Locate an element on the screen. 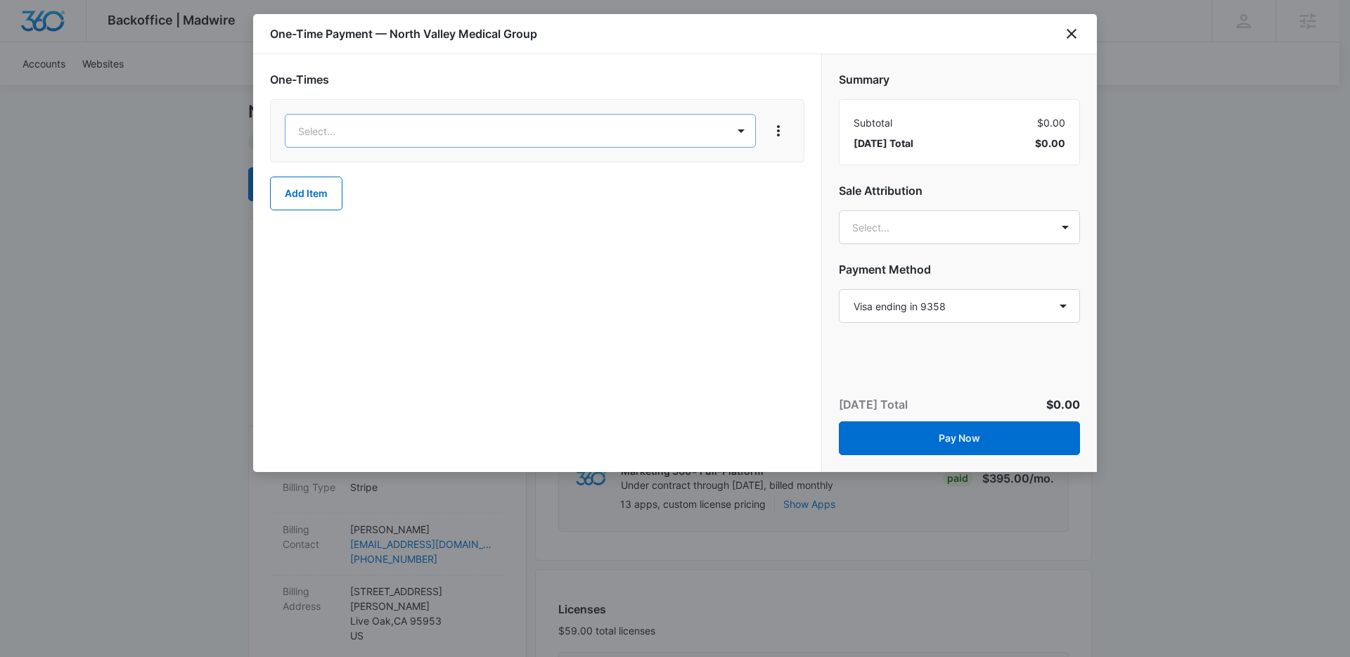 The width and height of the screenshot is (1350, 657). button: Pay Now is located at coordinates (959, 438).